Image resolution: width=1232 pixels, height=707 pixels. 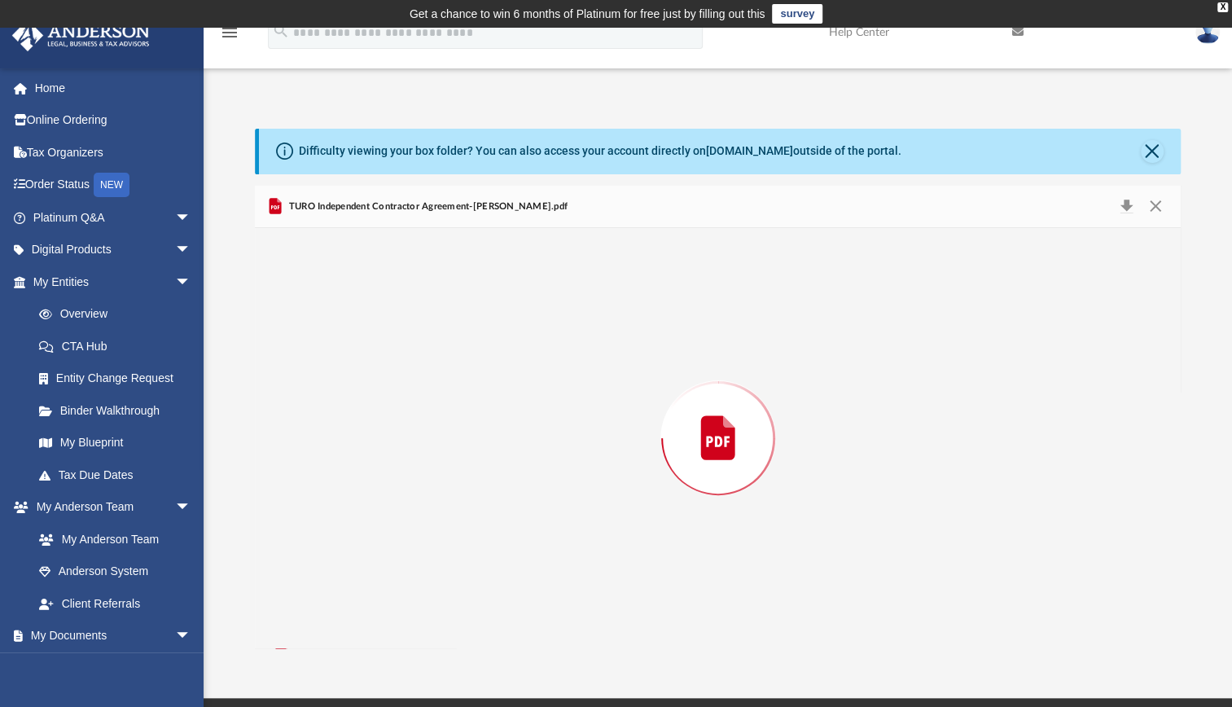 I want to click on img: User Pic, so click(x=1208, y=32).